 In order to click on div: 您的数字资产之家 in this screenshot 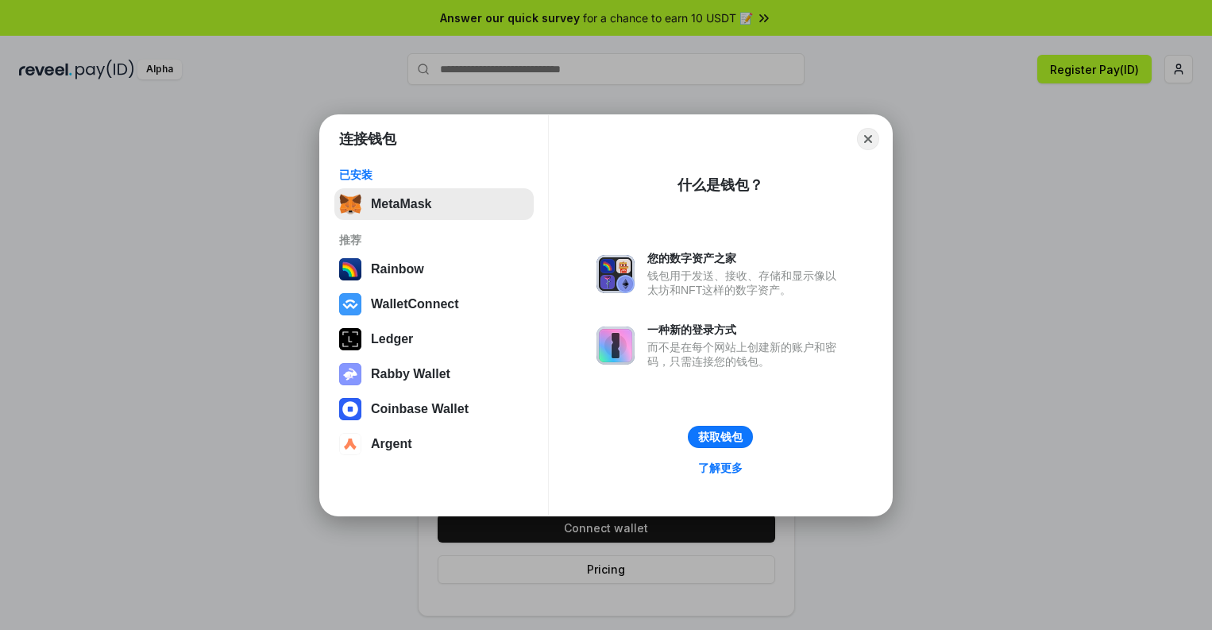, I will do `click(746, 258)`.